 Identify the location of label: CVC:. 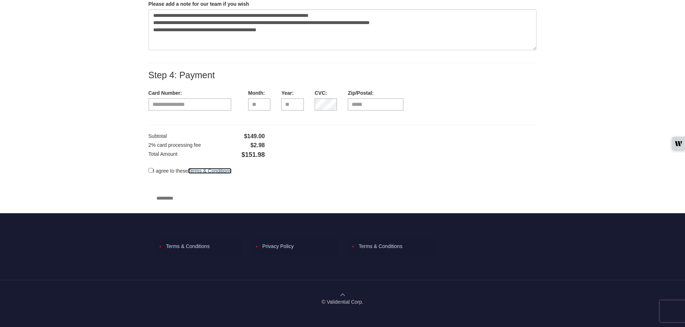
(321, 93).